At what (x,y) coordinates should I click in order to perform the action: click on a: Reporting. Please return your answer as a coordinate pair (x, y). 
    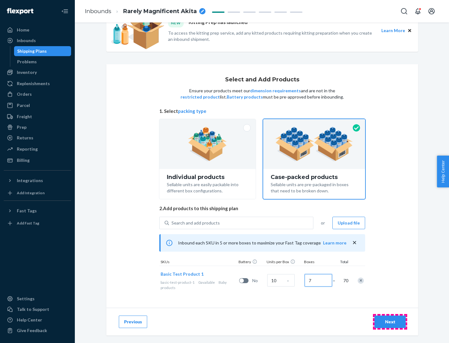
    Looking at the image, I should click on (37, 149).